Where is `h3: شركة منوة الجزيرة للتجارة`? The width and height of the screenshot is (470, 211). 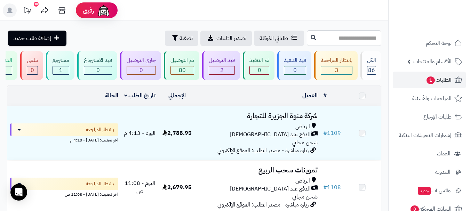
h3: شركة منوة الجزيرة للتجارة is located at coordinates (258, 116).